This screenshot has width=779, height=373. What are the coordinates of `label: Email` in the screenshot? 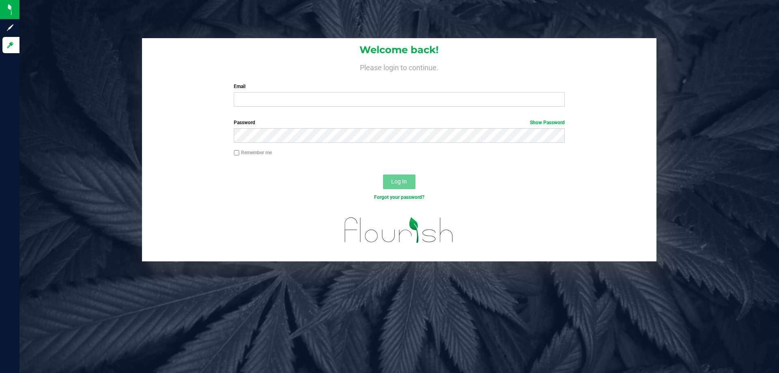 It's located at (399, 86).